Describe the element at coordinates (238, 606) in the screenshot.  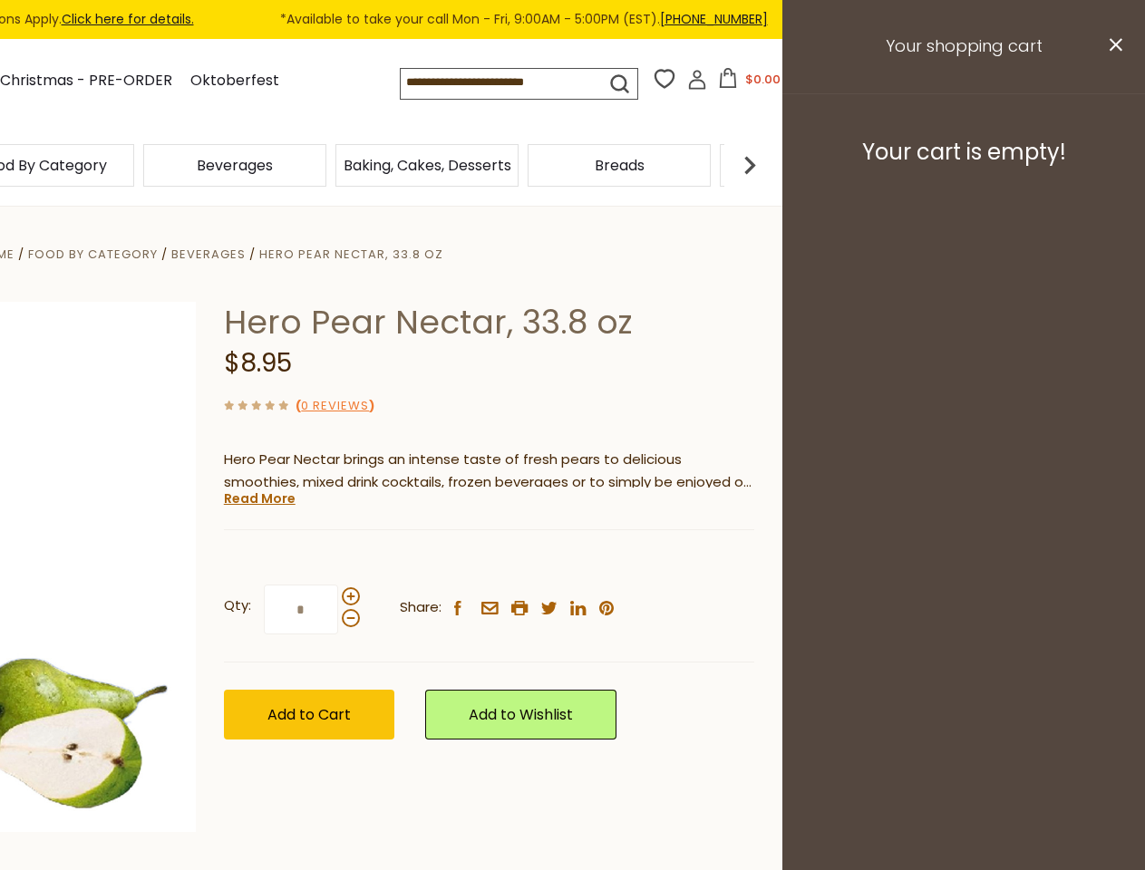
I see `strong: Qty:` at that location.